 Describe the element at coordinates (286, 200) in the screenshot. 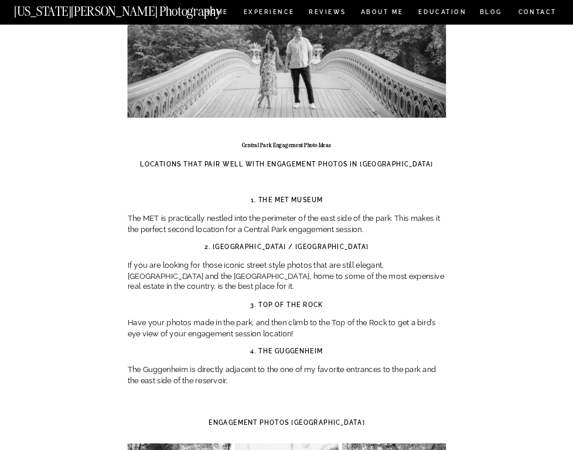

I see `strong: 1. The MET Museum` at that location.